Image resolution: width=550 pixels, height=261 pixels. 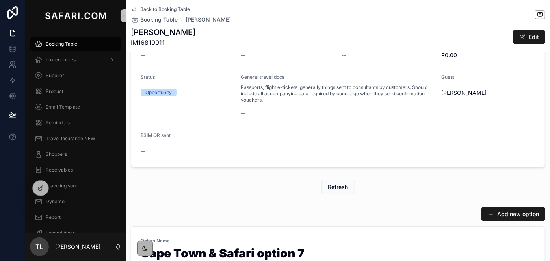 What do you see at coordinates (59, 170) in the screenshot?
I see `span: Receivables` at bounding box center [59, 170].